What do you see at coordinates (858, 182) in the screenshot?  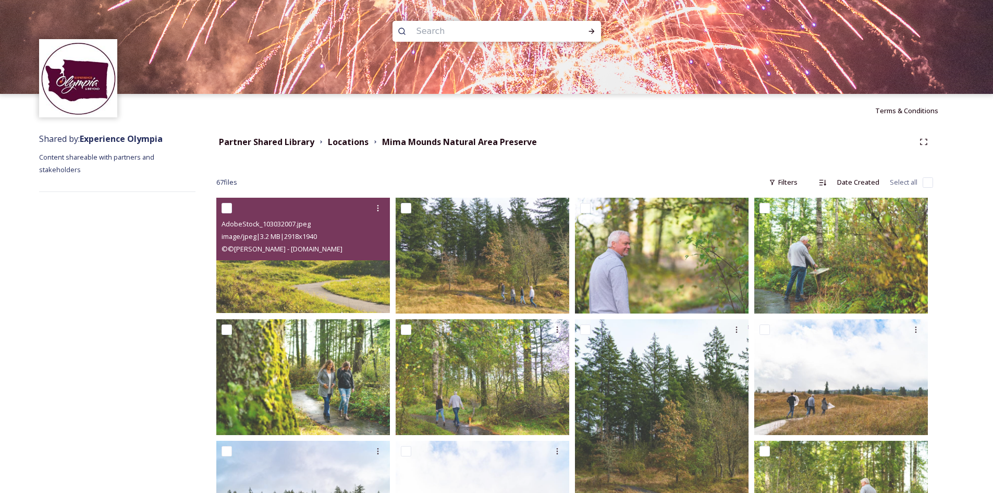 I see `div: Date Created` at bounding box center [858, 182].